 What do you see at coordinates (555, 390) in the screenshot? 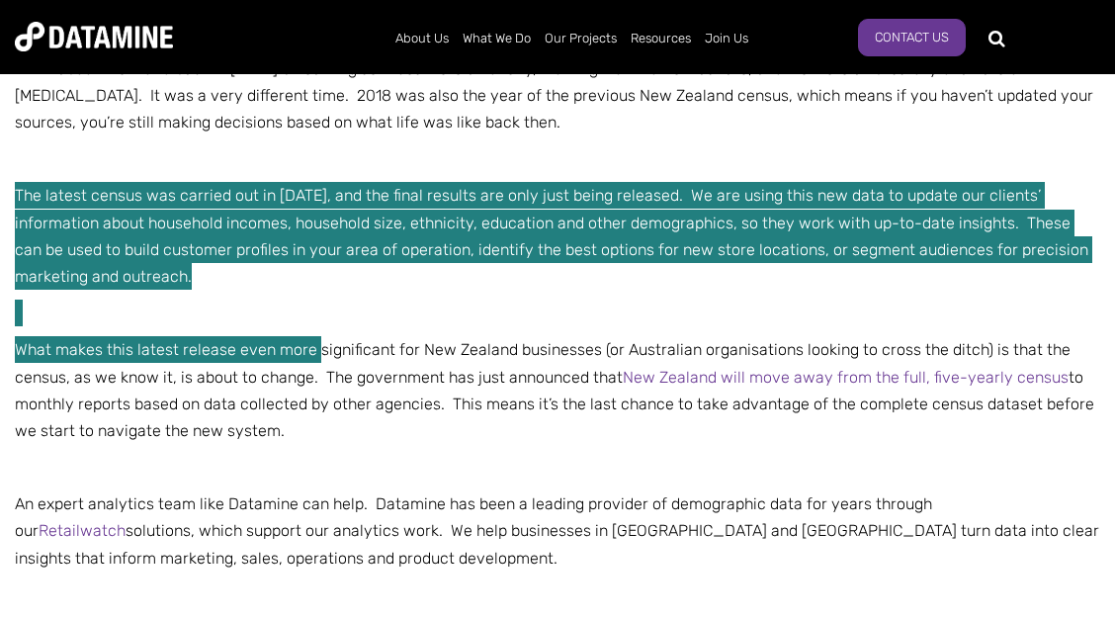
I see `span: What makes this latest release even more significant for New Zealand businesses (or Australian or...` at bounding box center [555, 390].